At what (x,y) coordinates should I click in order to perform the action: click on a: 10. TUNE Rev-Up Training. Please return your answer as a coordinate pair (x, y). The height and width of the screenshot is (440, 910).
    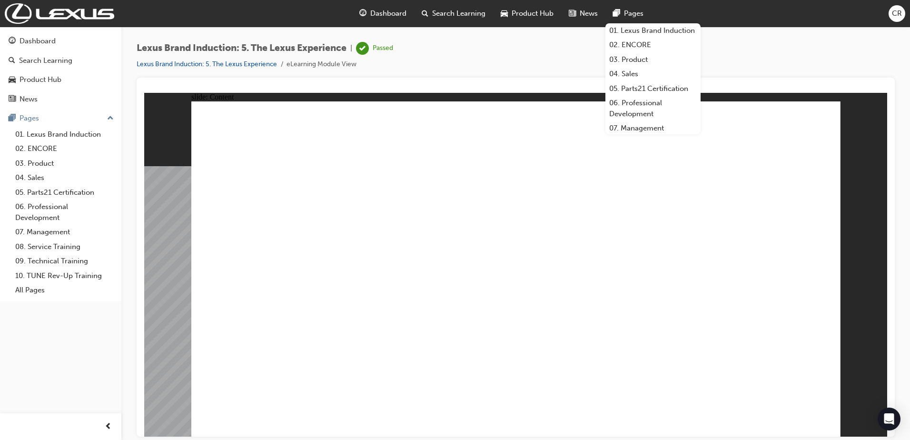
    Looking at the image, I should click on (64, 276).